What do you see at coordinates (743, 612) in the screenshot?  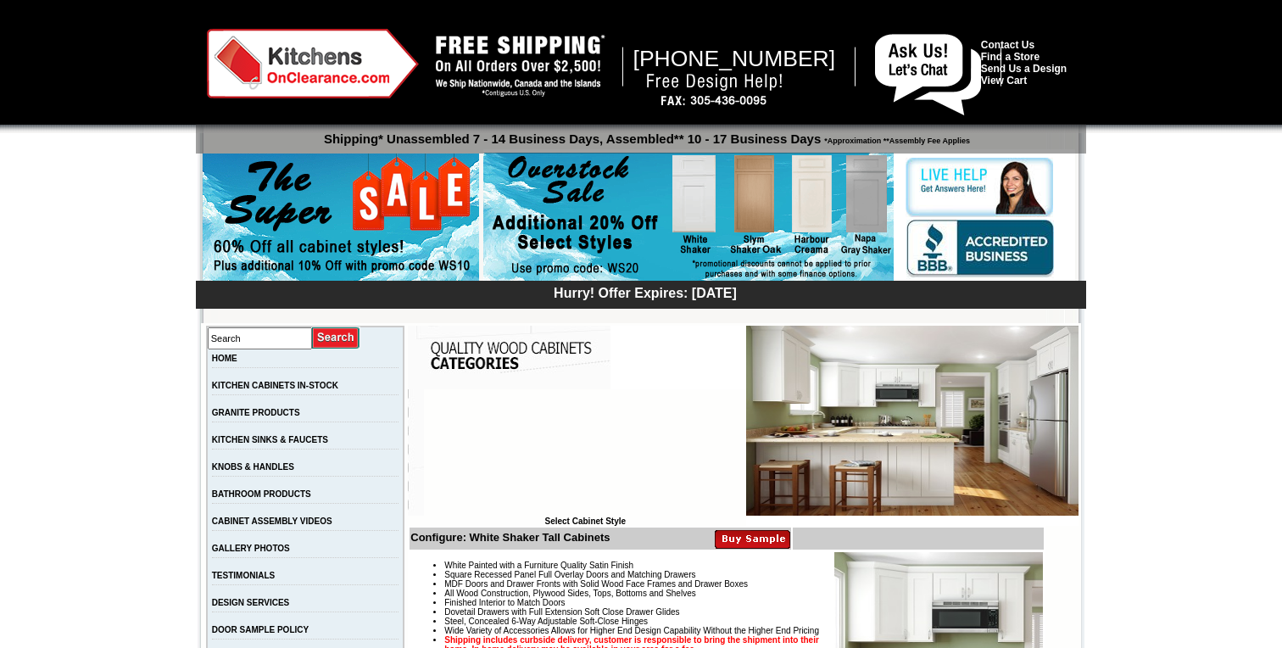 I see `li: Dovetail Drawers with Full Extension Soft Close Drawer Glides` at bounding box center [743, 612].